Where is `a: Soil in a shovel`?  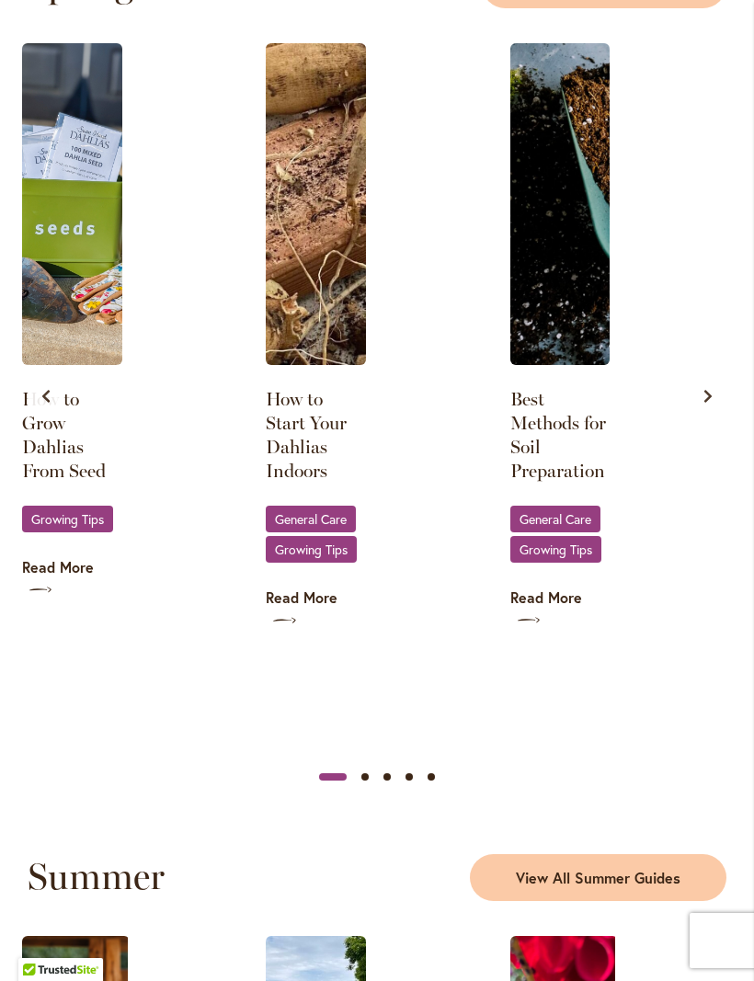 a: Soil in a shovel is located at coordinates (560, 204).